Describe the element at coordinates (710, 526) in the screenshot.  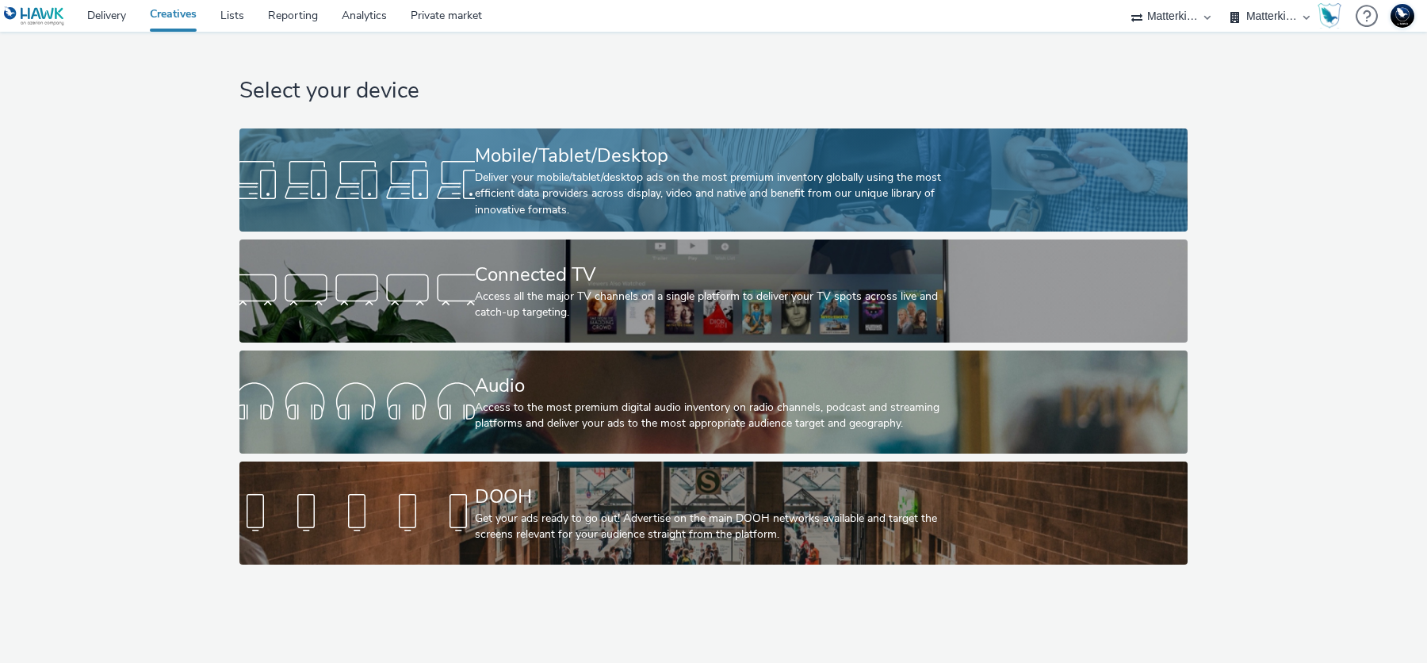
I see `div: Get your ads ready to go out! Advertise on the main DOOH networks available and target the screen...` at that location.